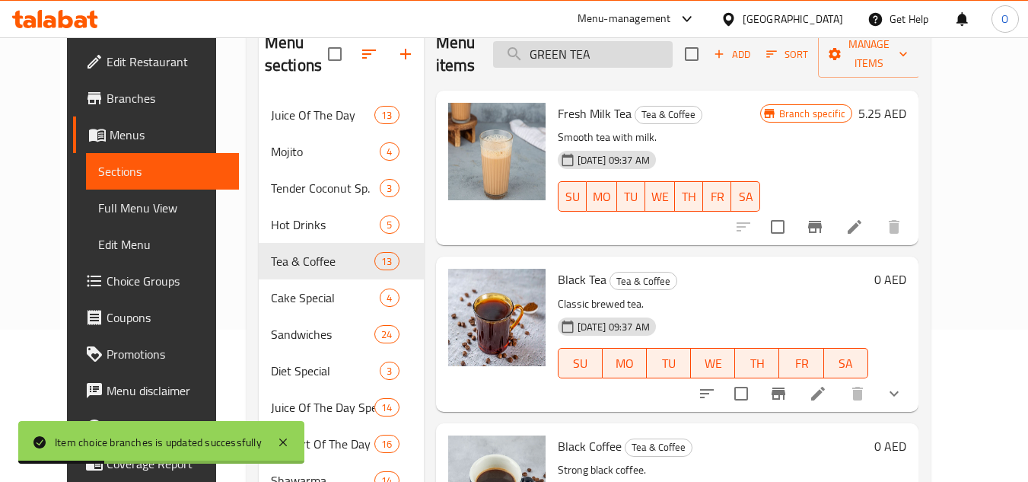 This screenshot has height=482, width=1028. Describe the element at coordinates (894, 393) in the screenshot. I see `svg: Show Choices` at that location.